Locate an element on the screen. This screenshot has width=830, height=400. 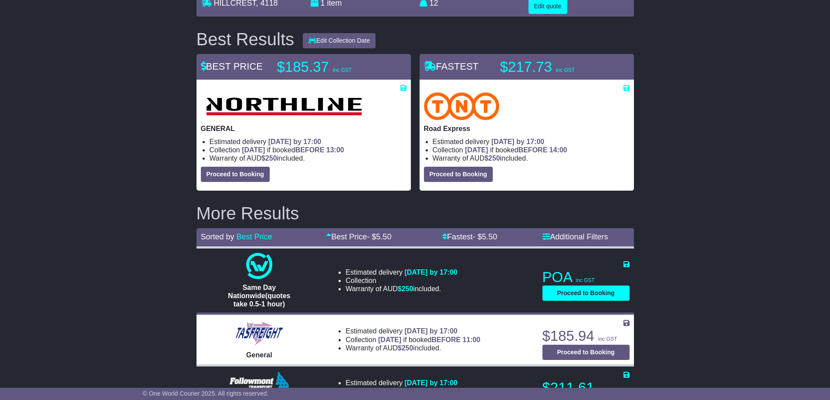
span: © One World Courier 2025. All rights reserved. is located at coordinates (206, 394).